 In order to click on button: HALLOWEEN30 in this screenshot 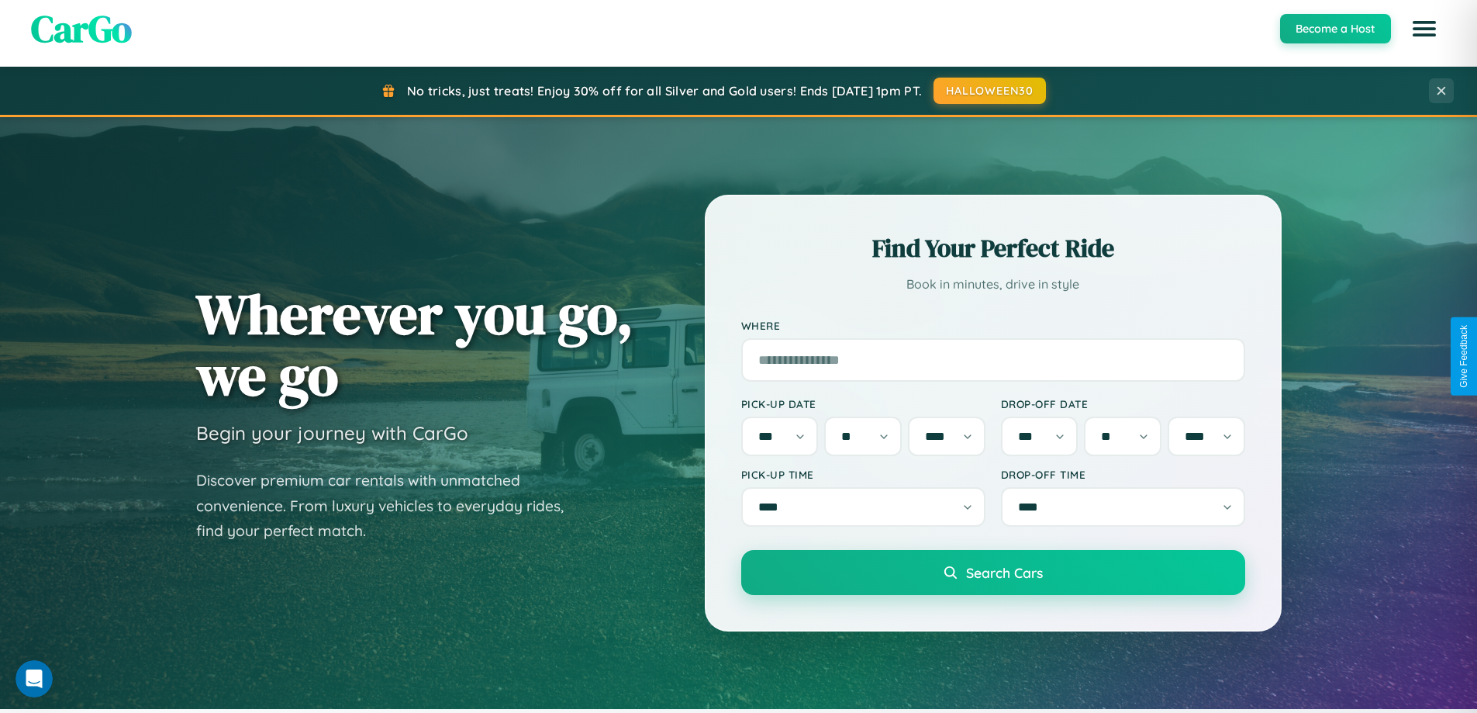, I will do `click(990, 91)`.